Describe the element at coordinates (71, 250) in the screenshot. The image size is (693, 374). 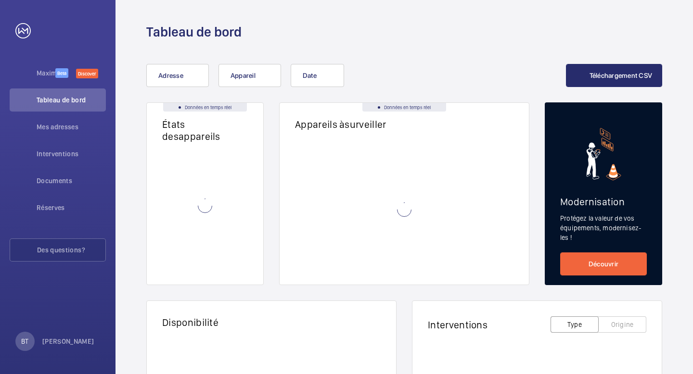
I see `span: Des questions?` at that location.